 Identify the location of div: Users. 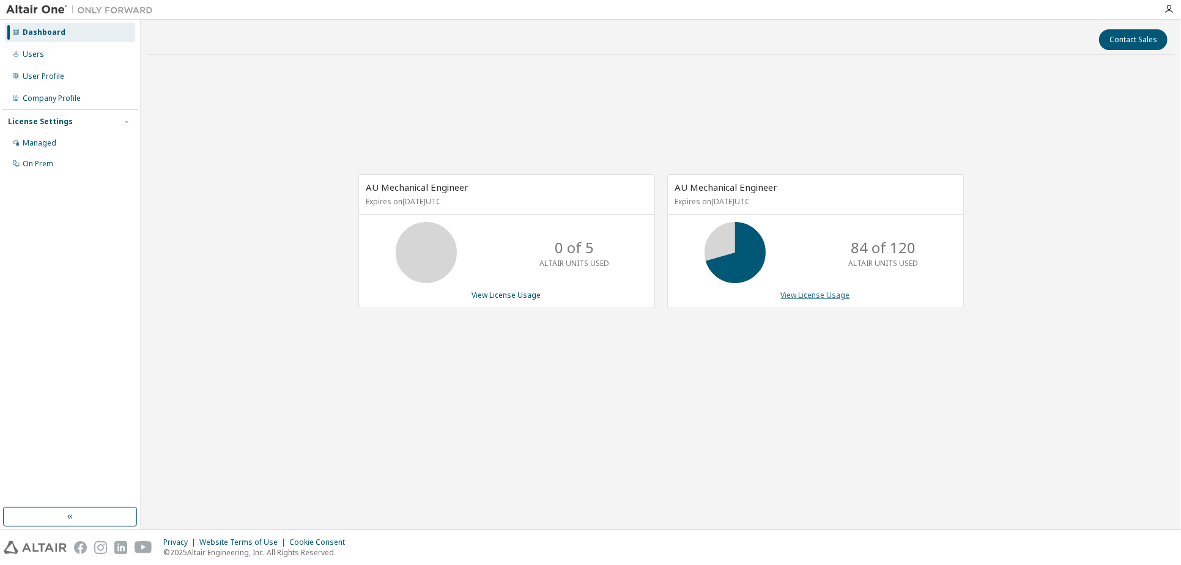
(33, 54).